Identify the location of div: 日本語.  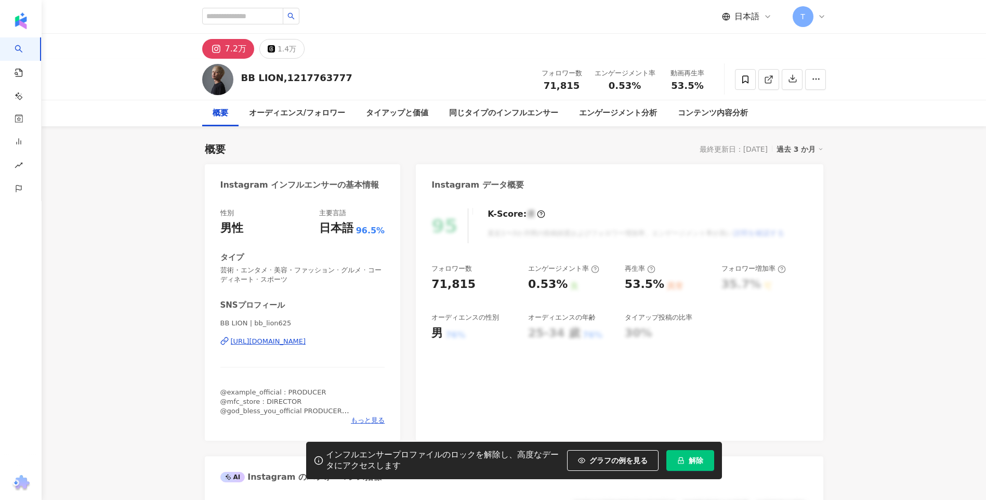
(336, 228).